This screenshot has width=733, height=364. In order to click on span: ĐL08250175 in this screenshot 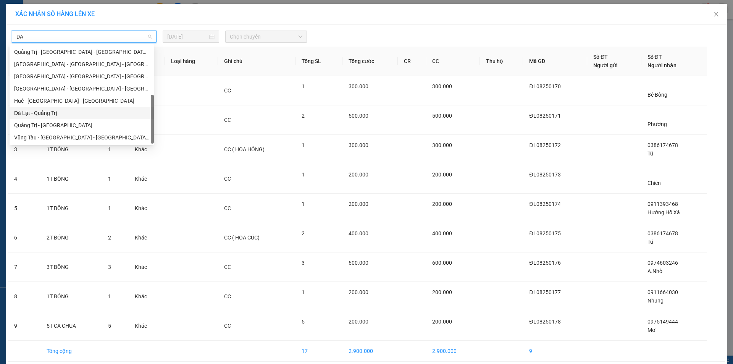, I will do `click(545, 233)`.